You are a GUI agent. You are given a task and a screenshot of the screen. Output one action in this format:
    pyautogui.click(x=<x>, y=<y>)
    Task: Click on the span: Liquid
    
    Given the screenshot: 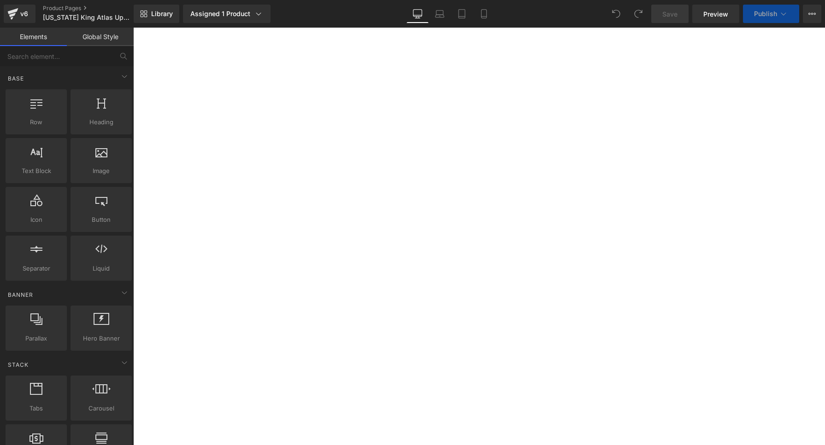 What is the action you would take?
    pyautogui.click(x=101, y=269)
    